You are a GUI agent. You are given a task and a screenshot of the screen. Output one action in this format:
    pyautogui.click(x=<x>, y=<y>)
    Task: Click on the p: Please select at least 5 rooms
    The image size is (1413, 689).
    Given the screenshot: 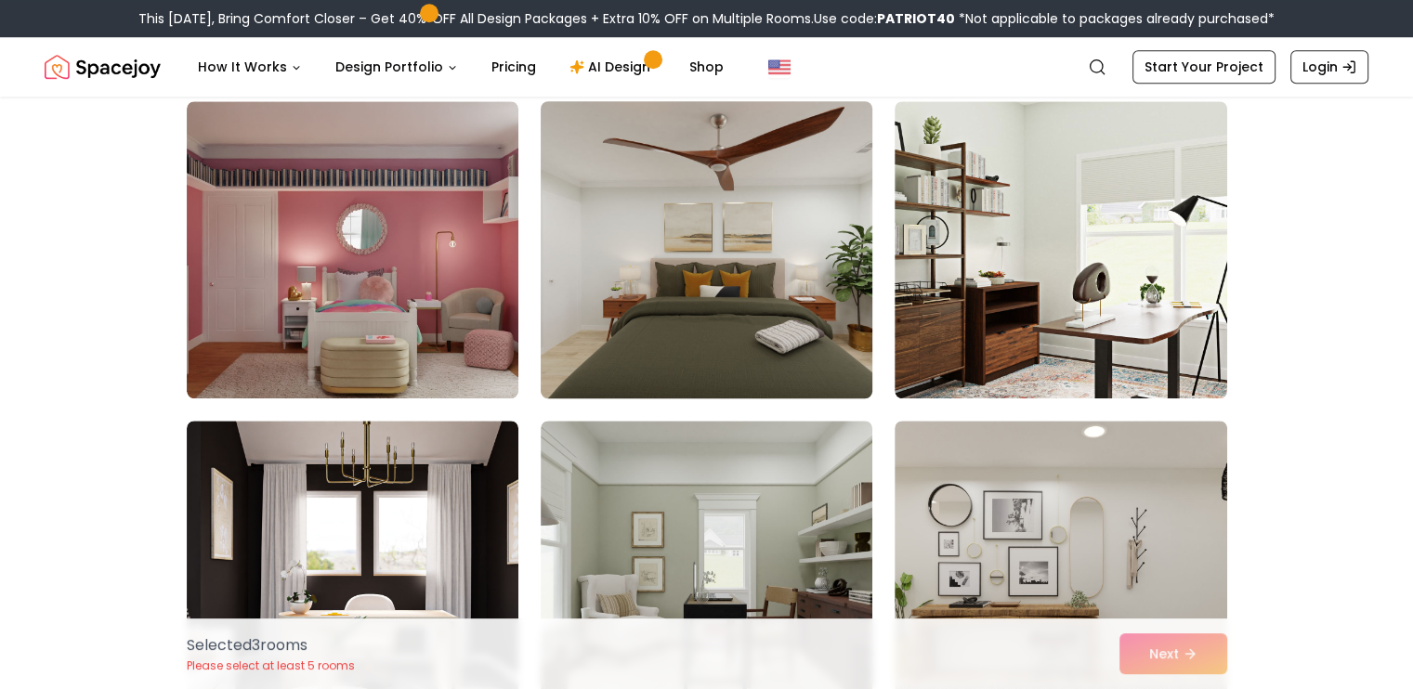 What is the action you would take?
    pyautogui.click(x=270, y=666)
    